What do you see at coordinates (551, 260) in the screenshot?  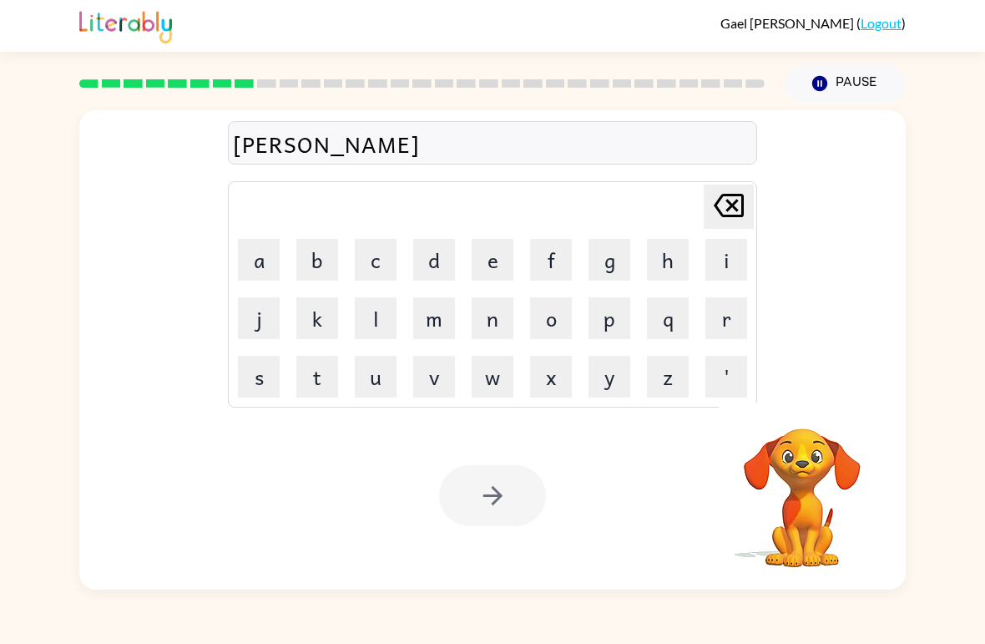 I see `button: f` at bounding box center [551, 260].